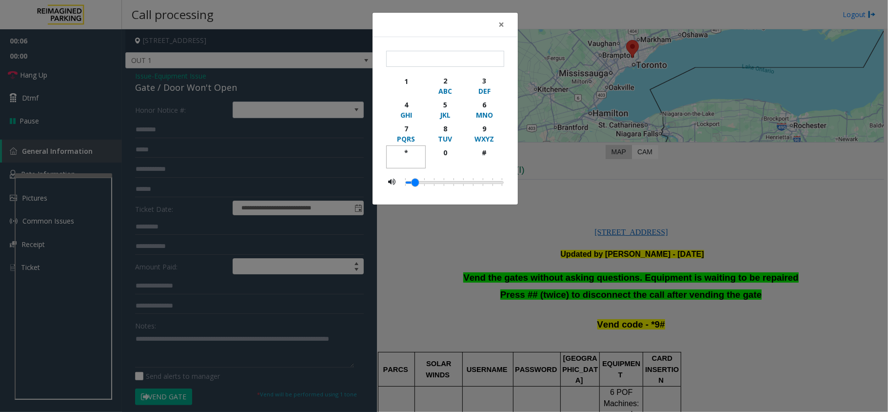 This screenshot has width=888, height=412. I want to click on li: 0.25, so click(454, 182).